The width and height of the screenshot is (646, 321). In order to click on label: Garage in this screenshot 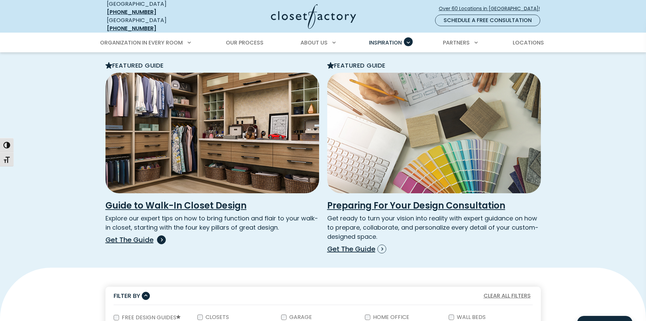, I will do `click(300, 317)`.